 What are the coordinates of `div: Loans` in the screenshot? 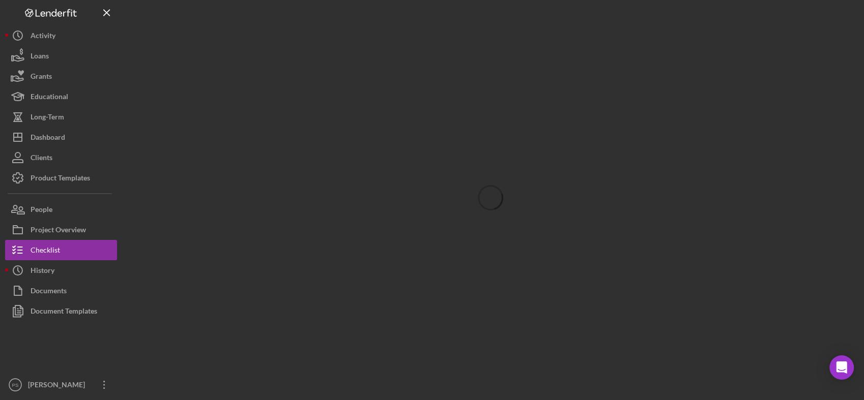 It's located at (40, 57).